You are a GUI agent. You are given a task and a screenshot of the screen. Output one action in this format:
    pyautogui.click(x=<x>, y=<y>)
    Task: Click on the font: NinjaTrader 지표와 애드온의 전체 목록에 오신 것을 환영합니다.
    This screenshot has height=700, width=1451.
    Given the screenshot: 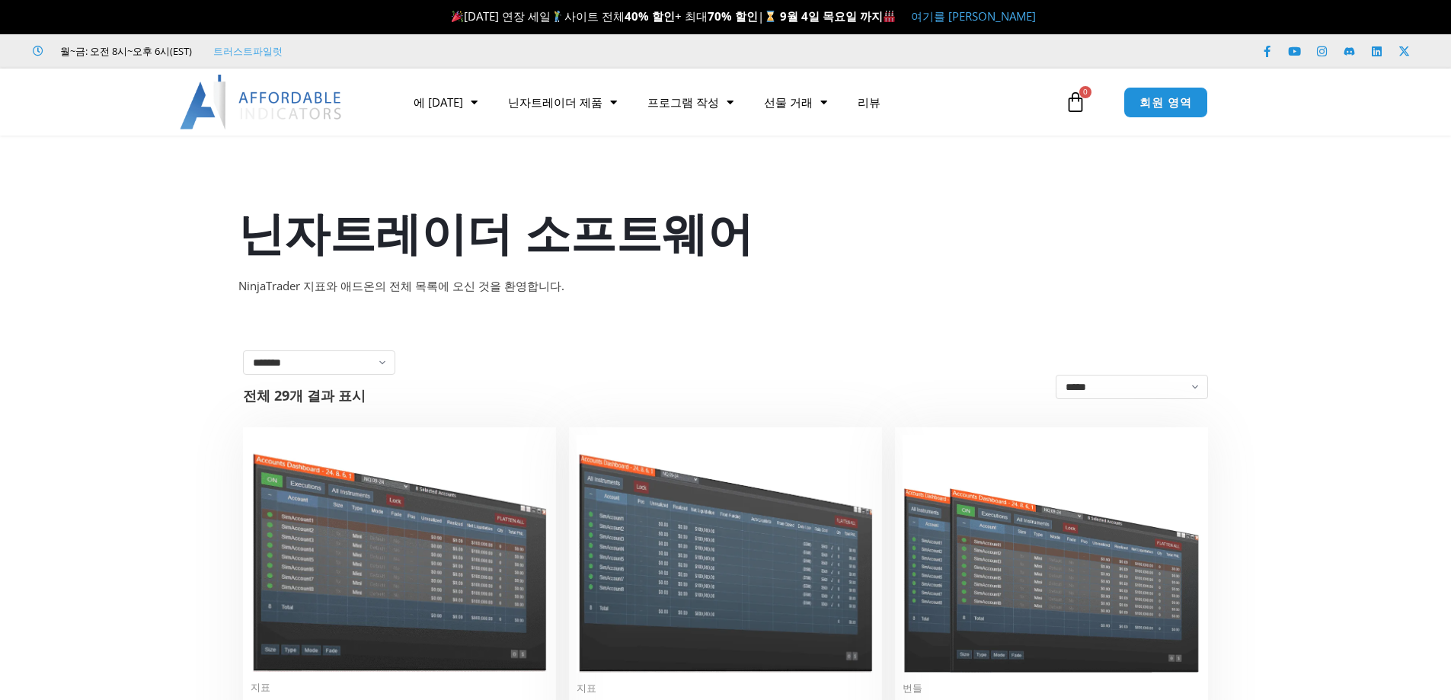 What is the action you would take?
    pyautogui.click(x=401, y=286)
    